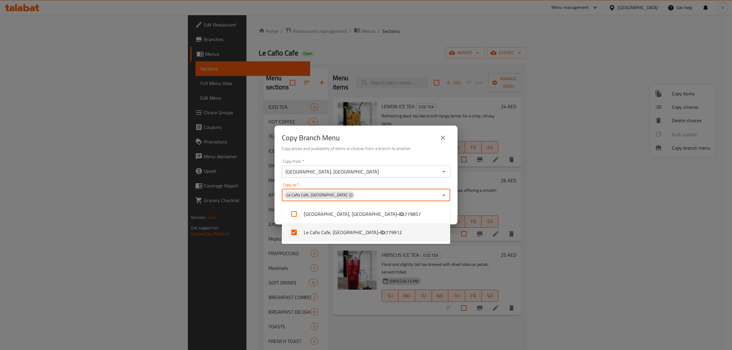 The width and height of the screenshot is (732, 350). Describe the element at coordinates (443, 138) in the screenshot. I see `button: close` at that location.